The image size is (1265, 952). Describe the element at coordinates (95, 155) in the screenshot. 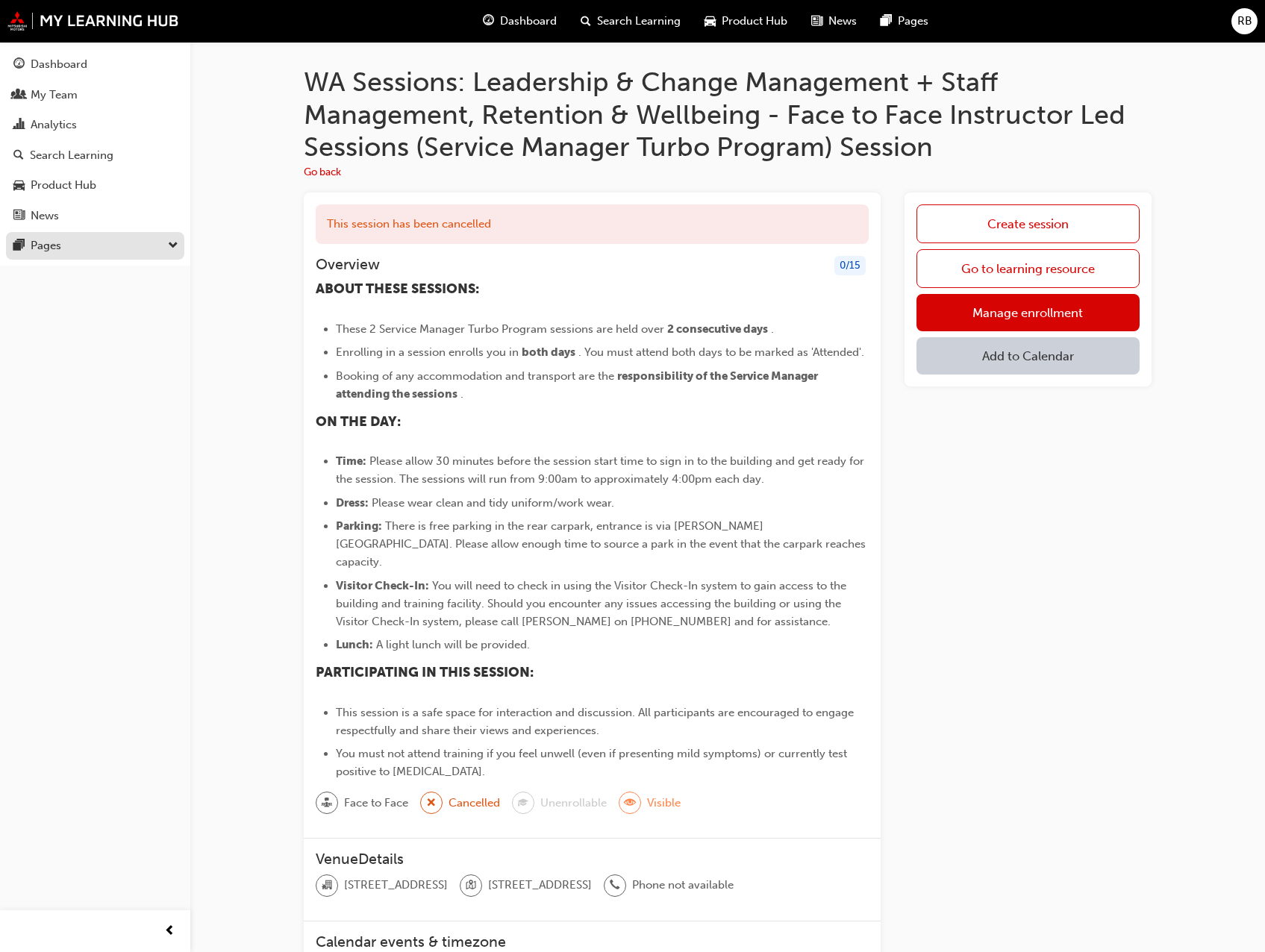

I see `a: Search Learning` at that location.